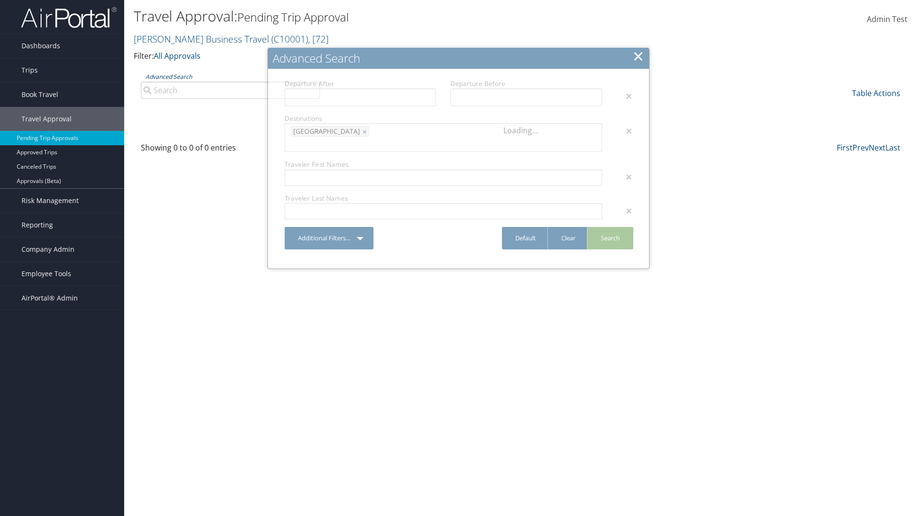  I want to click on label: Traveler First Names, so click(443, 164).